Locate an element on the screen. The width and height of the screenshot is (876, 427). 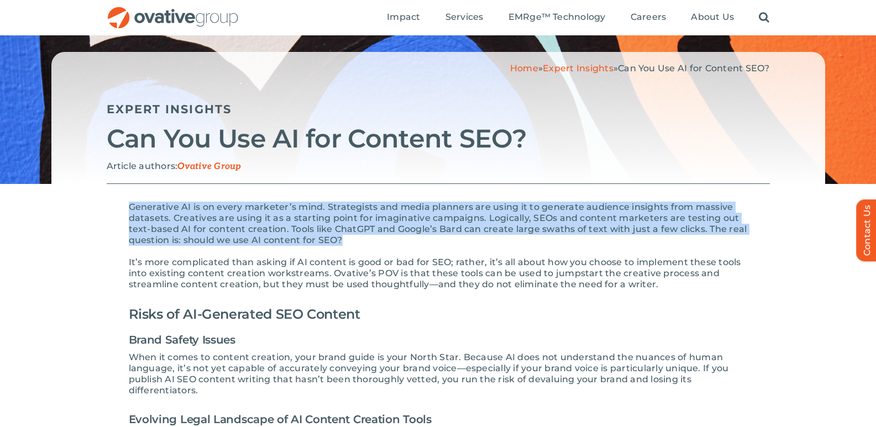
h2: Can You Use AI for Content SEO? is located at coordinates (438, 139).